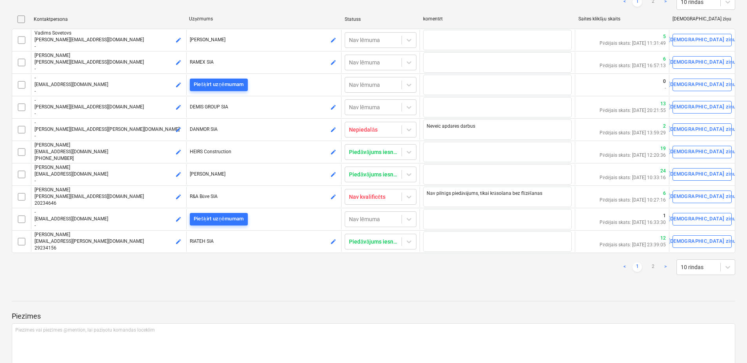  What do you see at coordinates (623, 19) in the screenshot?
I see `div: Saites klikšķu skaits` at bounding box center [623, 19].